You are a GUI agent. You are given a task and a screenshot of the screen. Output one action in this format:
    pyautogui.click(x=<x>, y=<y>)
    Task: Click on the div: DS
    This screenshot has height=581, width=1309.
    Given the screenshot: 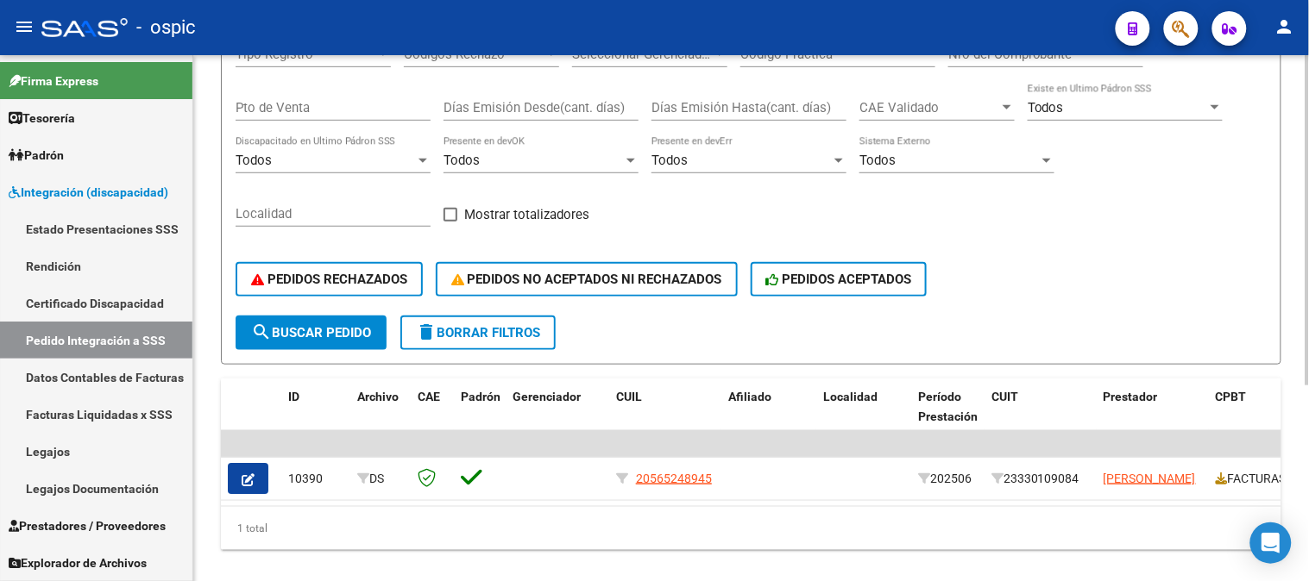 What is the action you would take?
    pyautogui.click(x=380, y=479)
    